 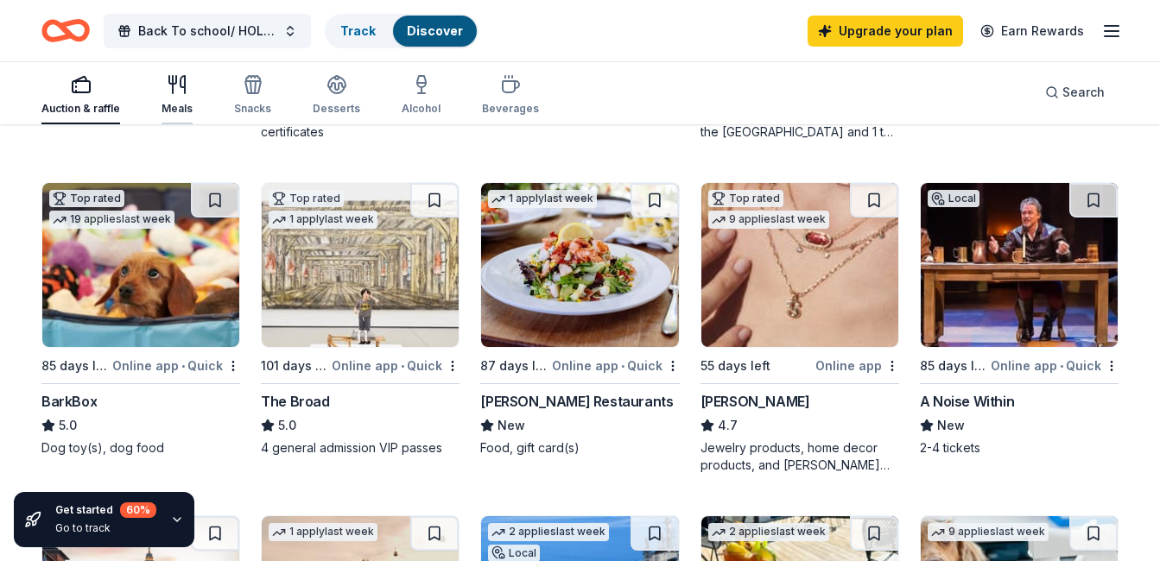 I want to click on div: A Noise Within, so click(x=966, y=402).